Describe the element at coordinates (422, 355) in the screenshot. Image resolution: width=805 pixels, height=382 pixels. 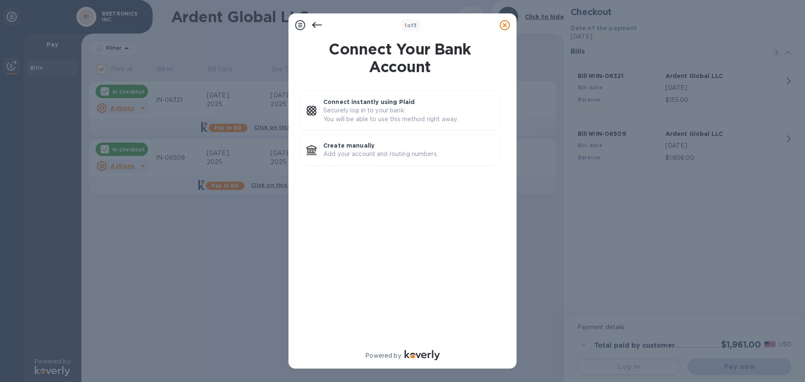
I see `img: Logo` at that location.